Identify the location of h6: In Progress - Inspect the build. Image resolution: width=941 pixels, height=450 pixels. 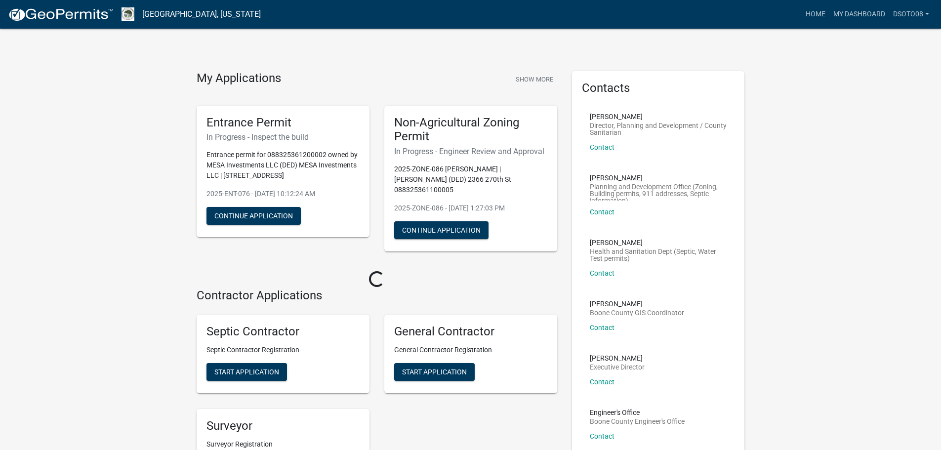
(283, 137).